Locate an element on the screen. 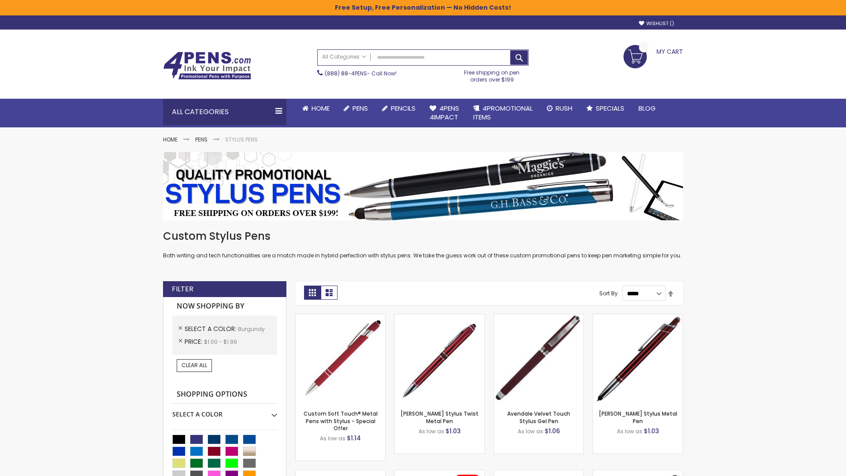 This screenshot has width=846, height=476. a: Custom Soft Touch® Metal Pens with Stylus - Special Offer is located at coordinates (341, 420).